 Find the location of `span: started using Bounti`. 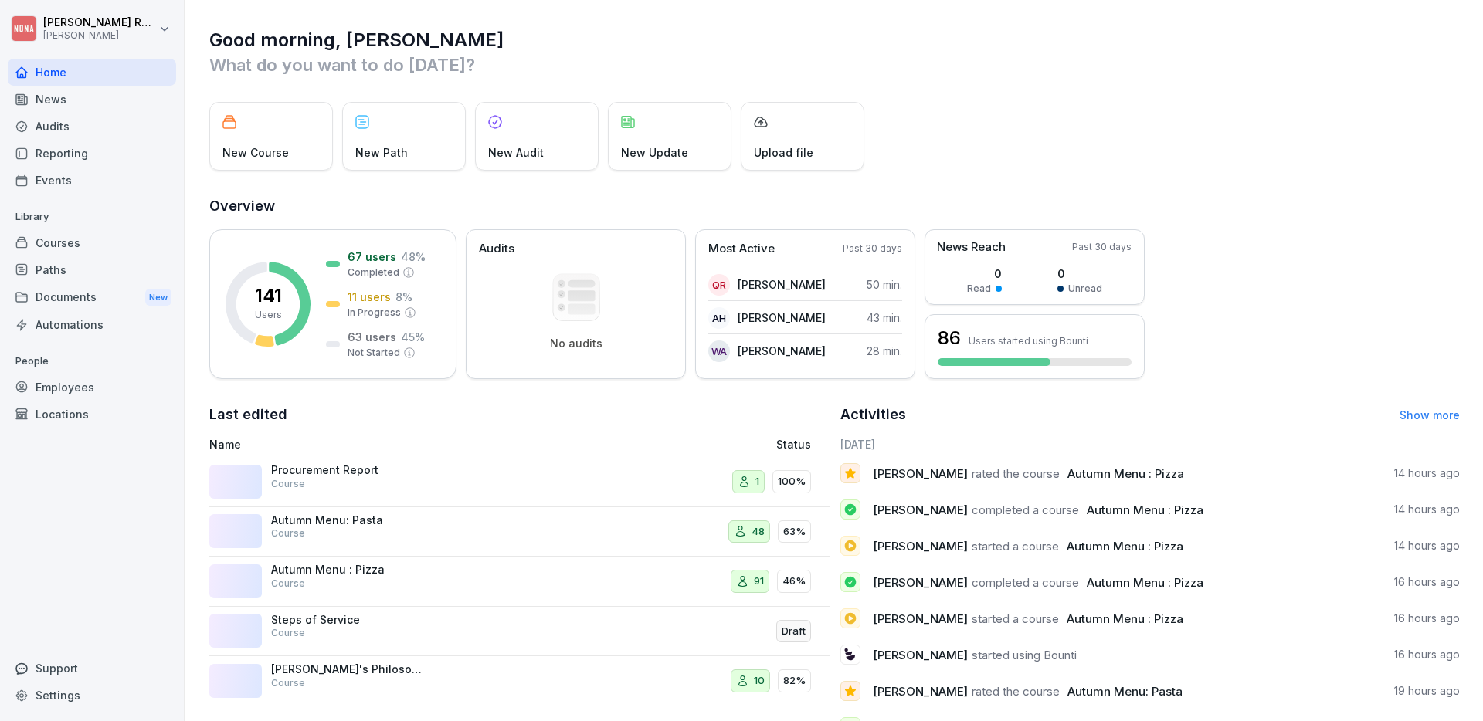

span: started using Bounti is located at coordinates (1024, 655).